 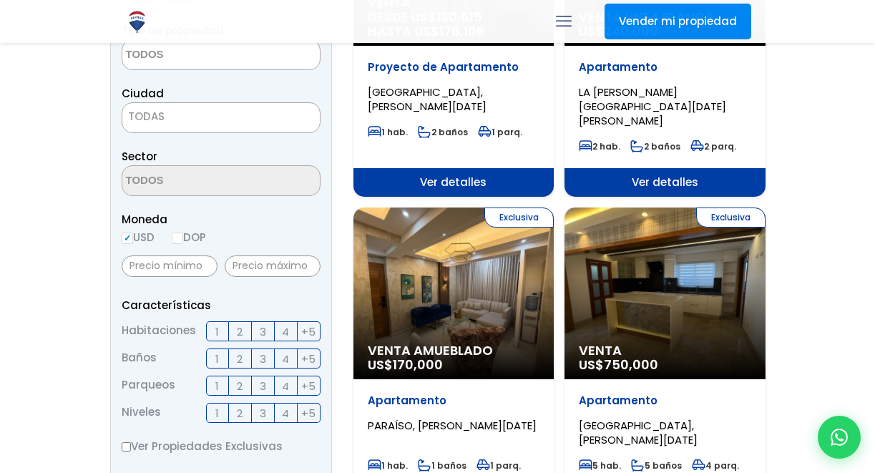 I want to click on label: Ver Propiedades Exclusivas, so click(x=221, y=446).